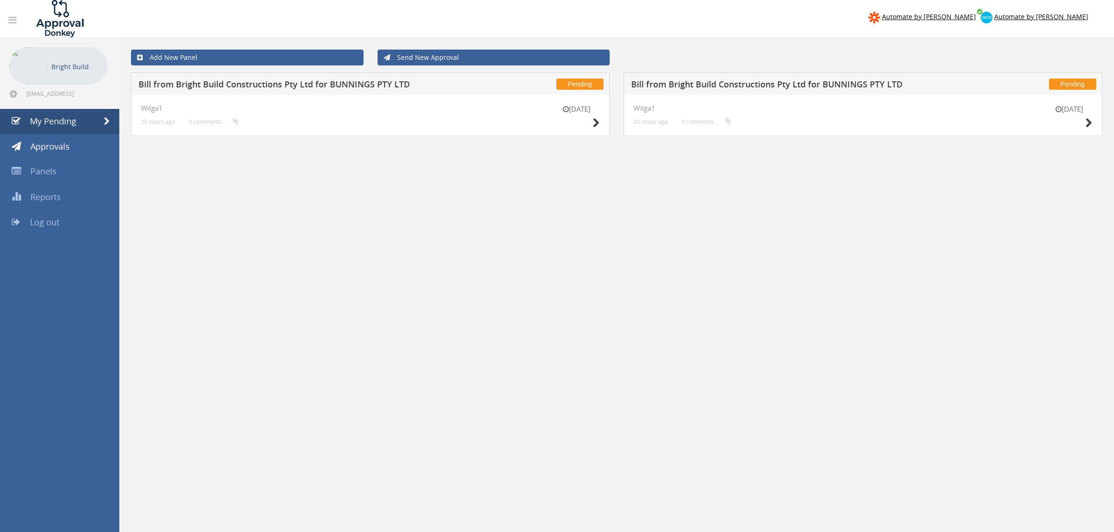  What do you see at coordinates (45, 197) in the screenshot?
I see `span: Reports` at bounding box center [45, 197].